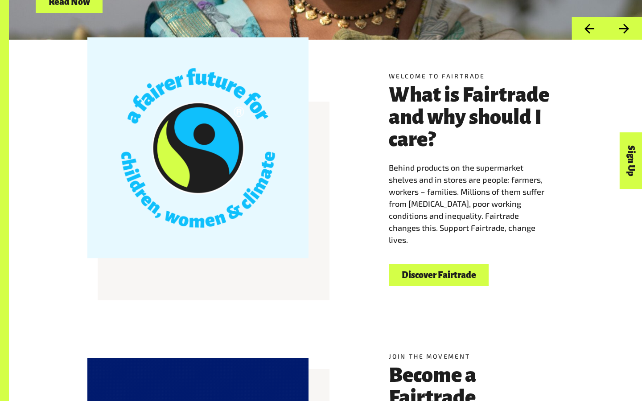 Image resolution: width=642 pixels, height=401 pixels. I want to click on h5: Welcome to Fairtrade, so click(476, 76).